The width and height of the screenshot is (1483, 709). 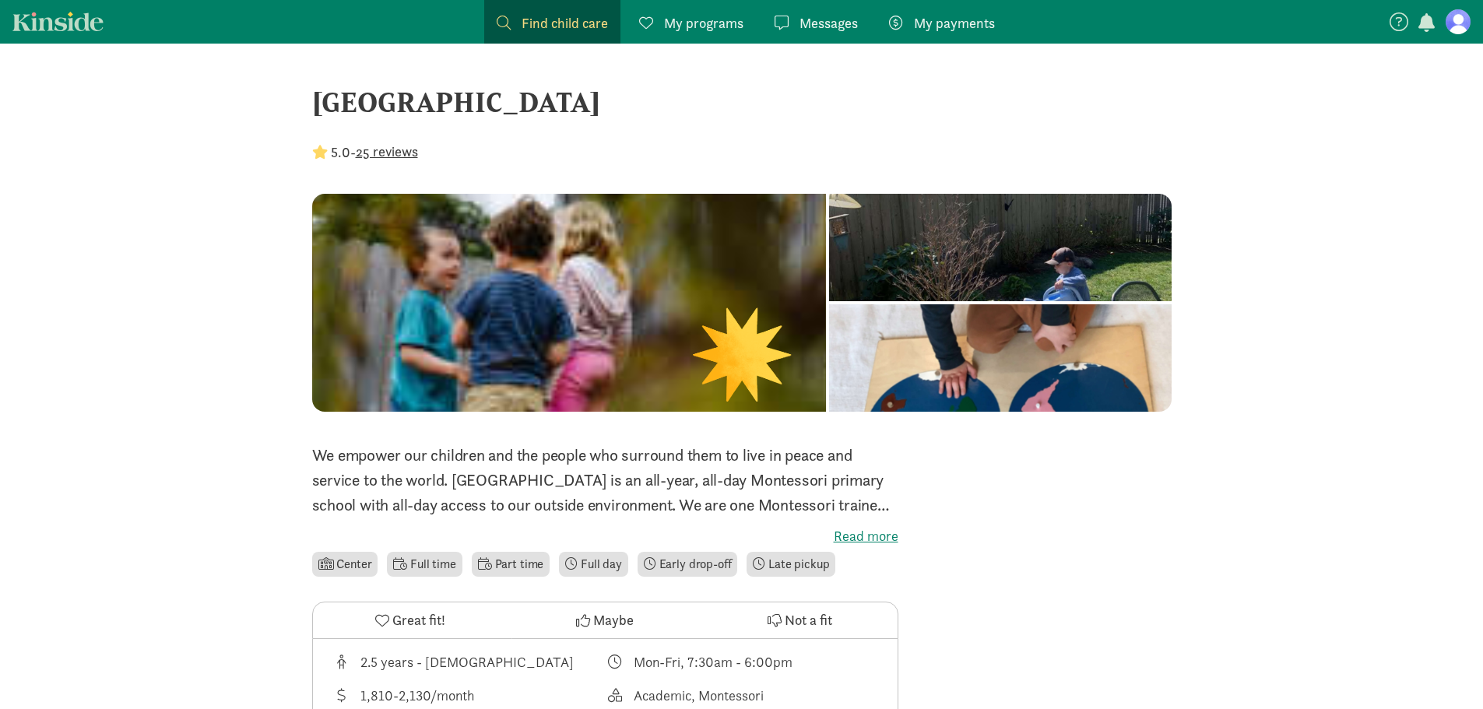 What do you see at coordinates (713, 662) in the screenshot?
I see `div: Mon-Fri, 7:30am - 6:00pm` at bounding box center [713, 662].